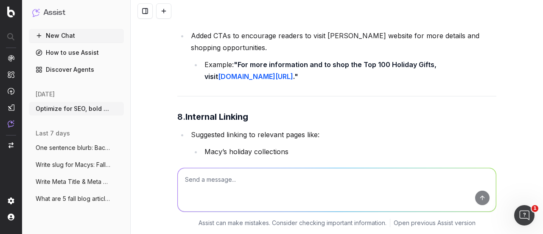 This screenshot has height=234, width=543. Describe the element at coordinates (76, 36) in the screenshot. I see `button: New Chat` at that location.